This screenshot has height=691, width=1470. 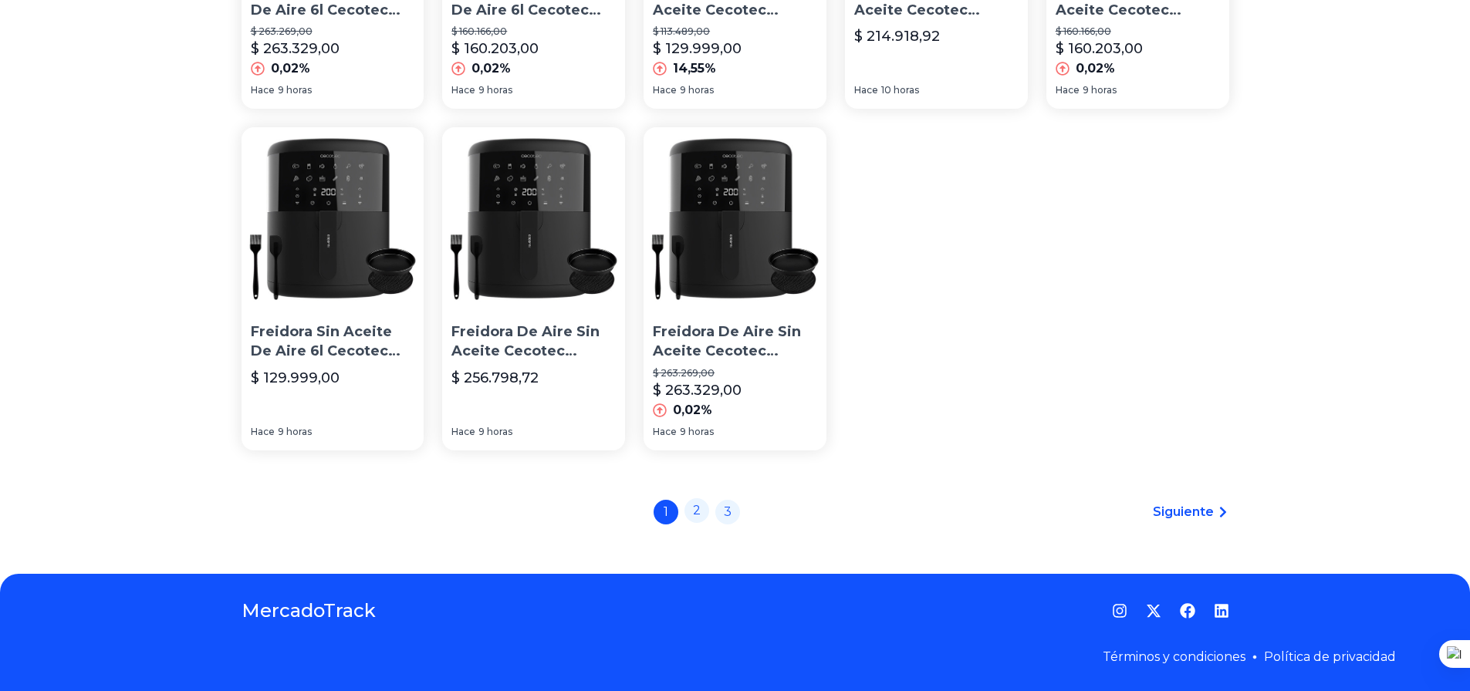 What do you see at coordinates (1222, 611) in the screenshot?
I see `a: LinkedIn` at bounding box center [1222, 611].